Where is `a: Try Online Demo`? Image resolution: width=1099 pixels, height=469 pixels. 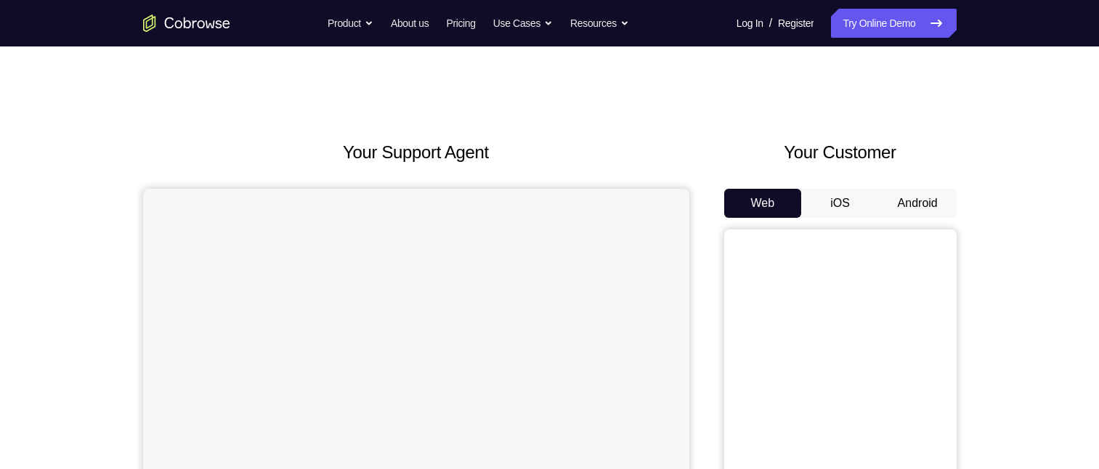 a: Try Online Demo is located at coordinates (894, 23).